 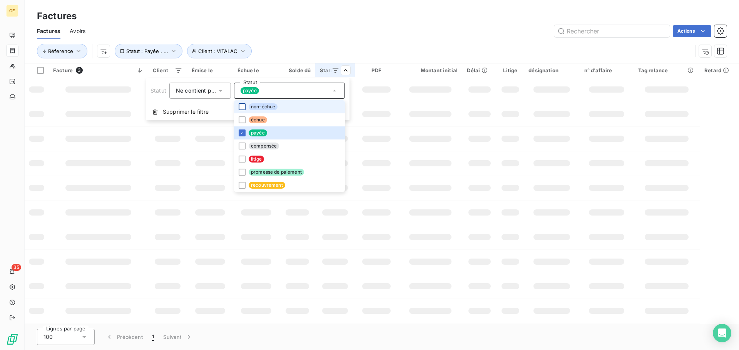 What do you see at coordinates (197, 90) in the screenshot?
I see `span: Ne contient pas` at bounding box center [197, 90].